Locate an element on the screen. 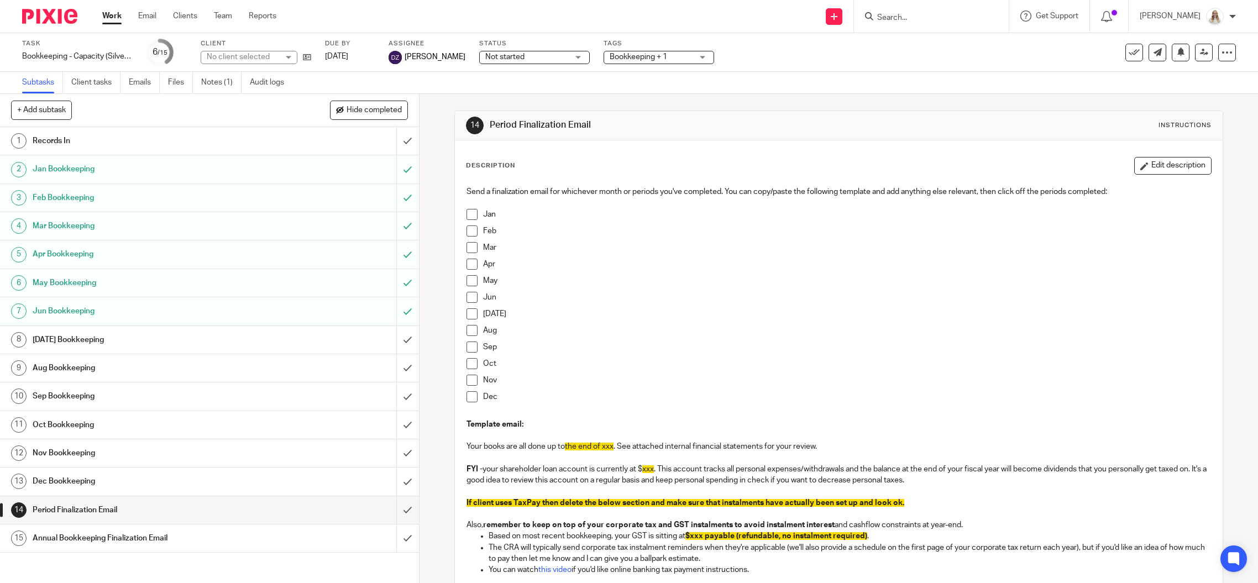 Image resolution: width=1258 pixels, height=583 pixels. strong: FYI - is located at coordinates (474, 469).